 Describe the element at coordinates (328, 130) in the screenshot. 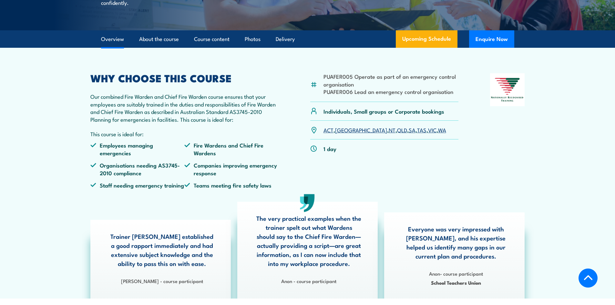

I see `a: ACT` at that location.